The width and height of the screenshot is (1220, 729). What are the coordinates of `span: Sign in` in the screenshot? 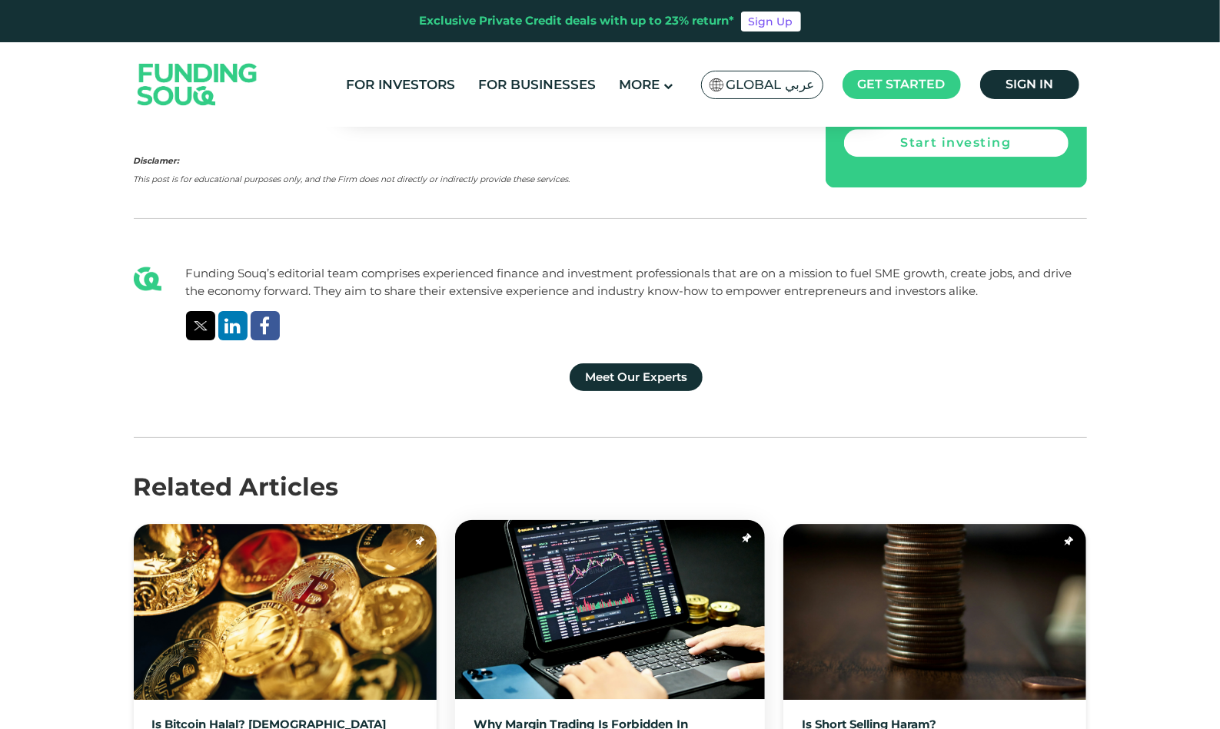 It's located at (1029, 84).